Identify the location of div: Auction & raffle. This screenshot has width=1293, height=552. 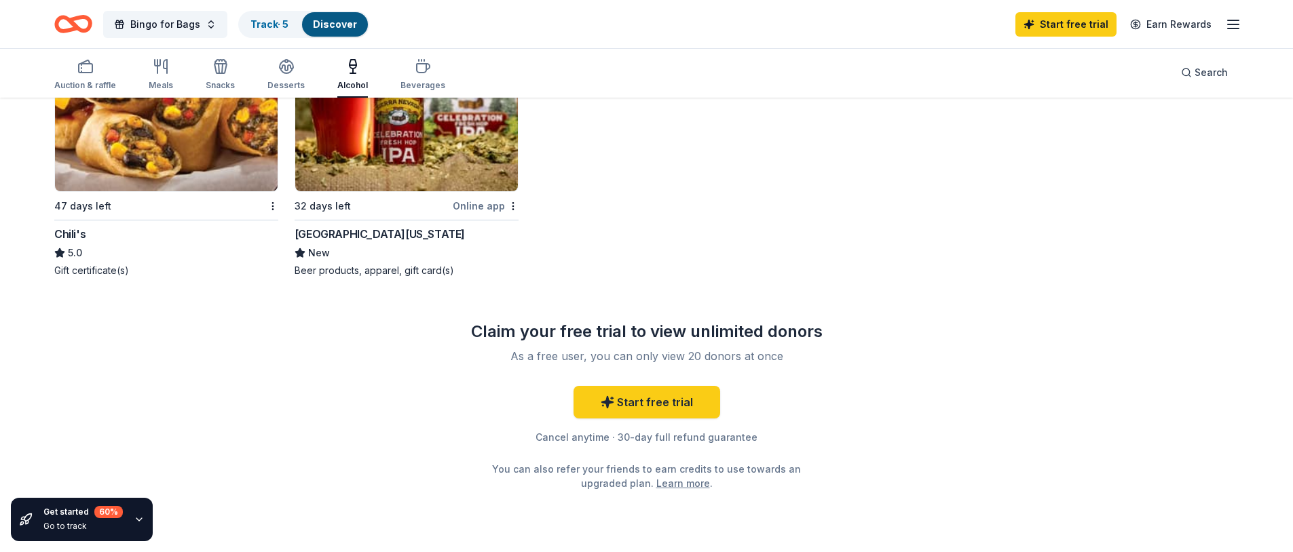
(85, 85).